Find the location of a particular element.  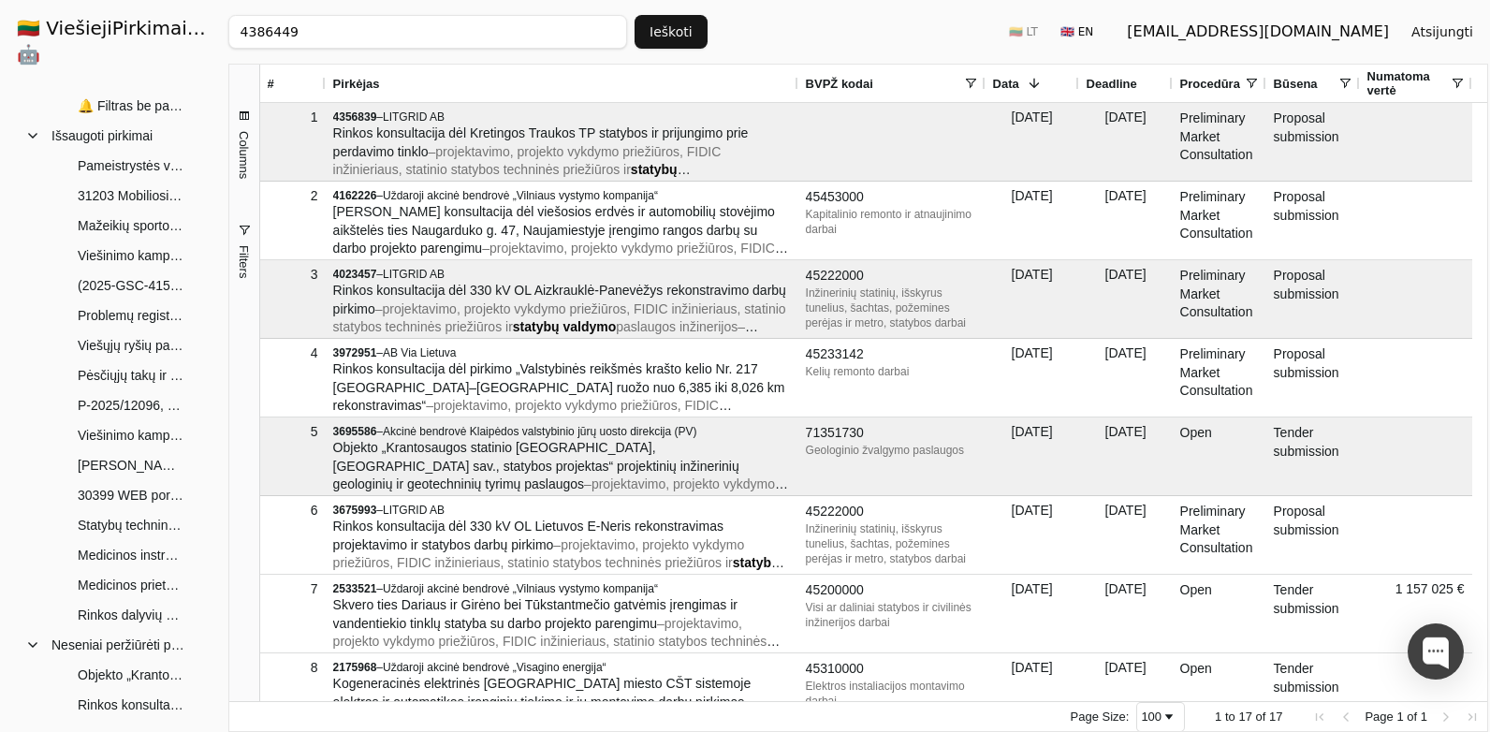

span: Statybų techninės priežiūros paslaugos is located at coordinates (131, 525).